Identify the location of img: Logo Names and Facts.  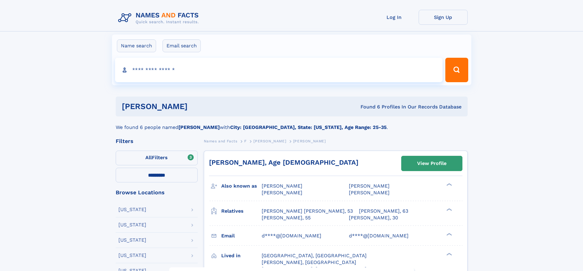
(160, 18).